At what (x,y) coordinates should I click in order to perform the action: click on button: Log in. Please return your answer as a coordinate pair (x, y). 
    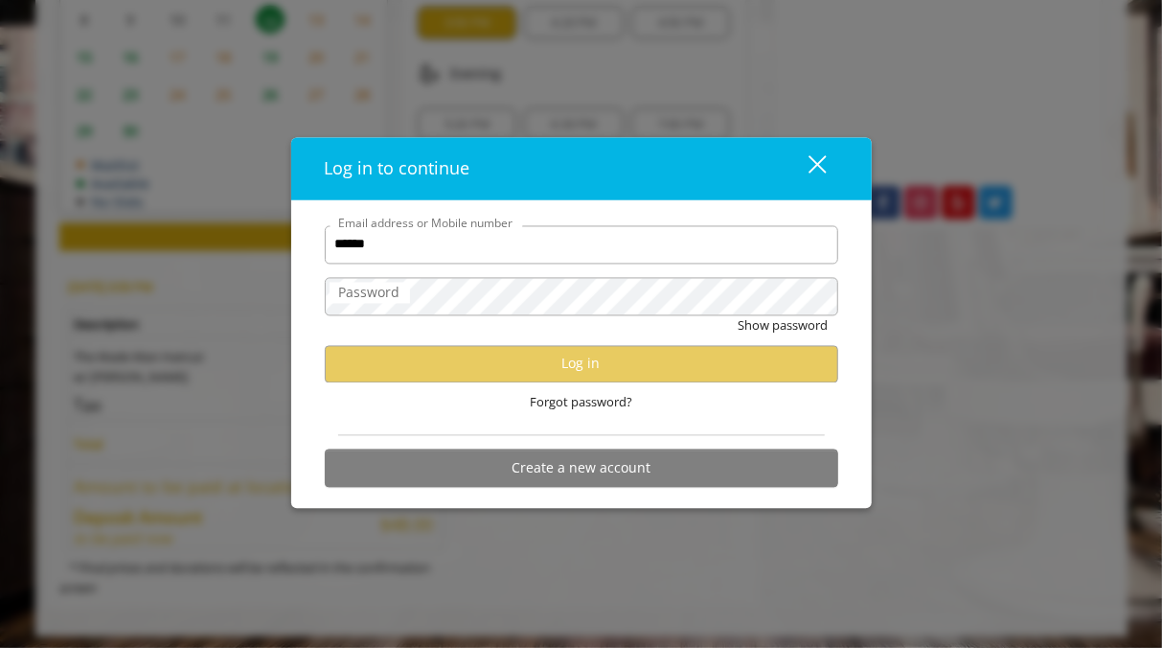
    Looking at the image, I should click on (582, 363).